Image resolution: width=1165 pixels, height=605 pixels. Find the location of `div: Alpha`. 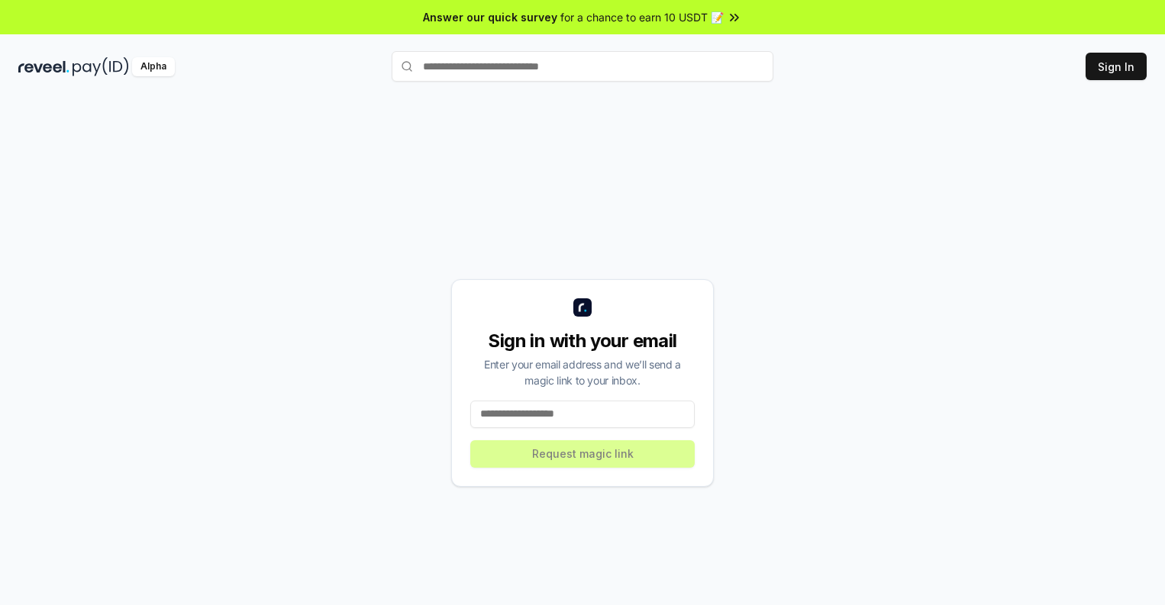

div: Alpha is located at coordinates (153, 66).